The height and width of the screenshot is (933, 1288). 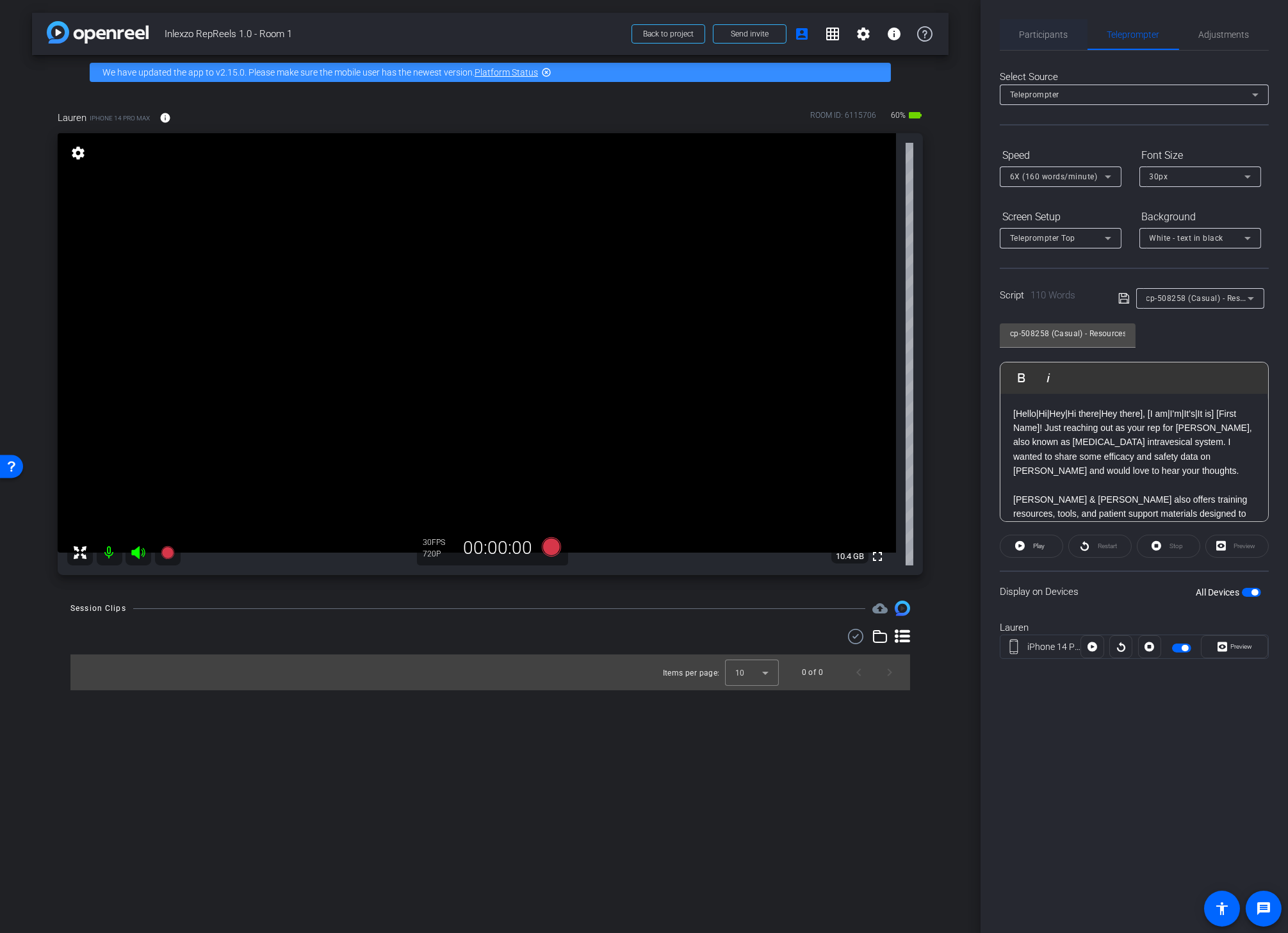 I want to click on label: All Devices, so click(x=1219, y=592).